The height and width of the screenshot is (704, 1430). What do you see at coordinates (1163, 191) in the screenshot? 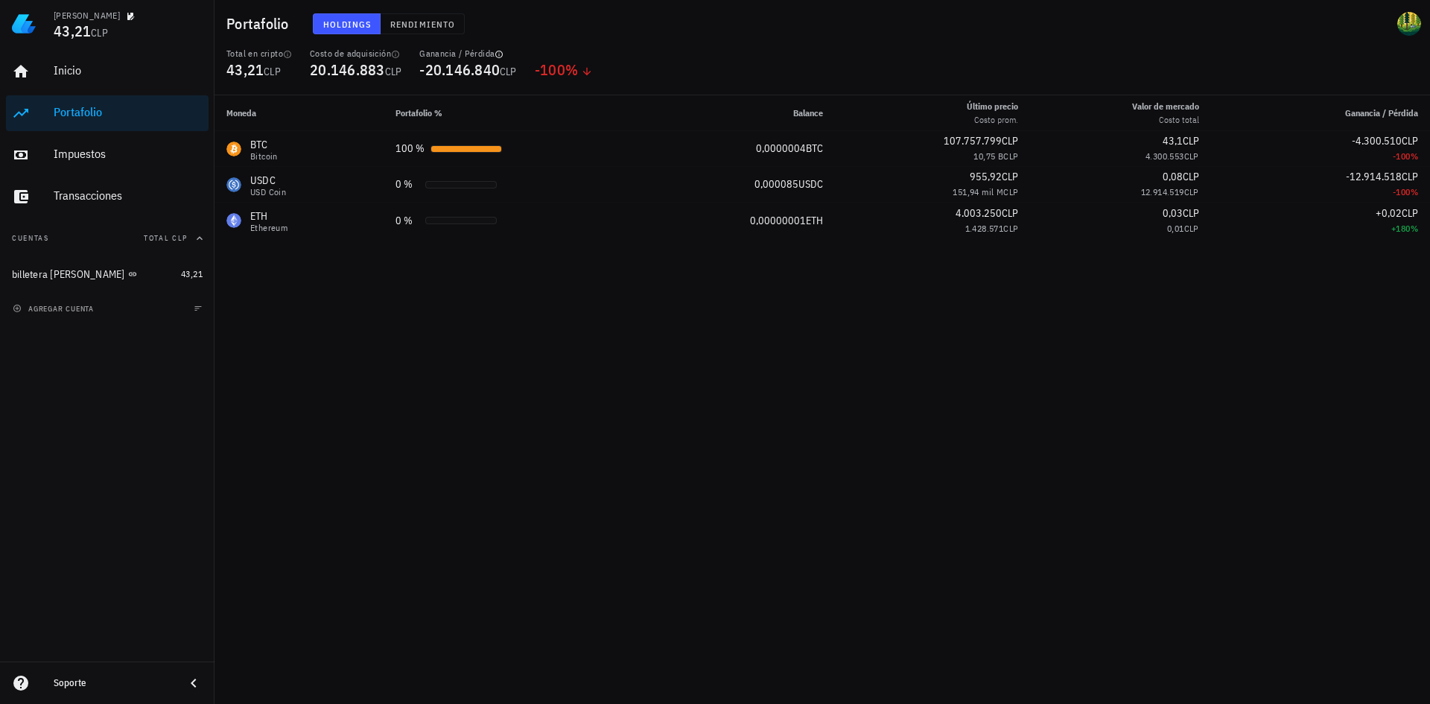
I see `span: 12.914.519` at bounding box center [1163, 191].